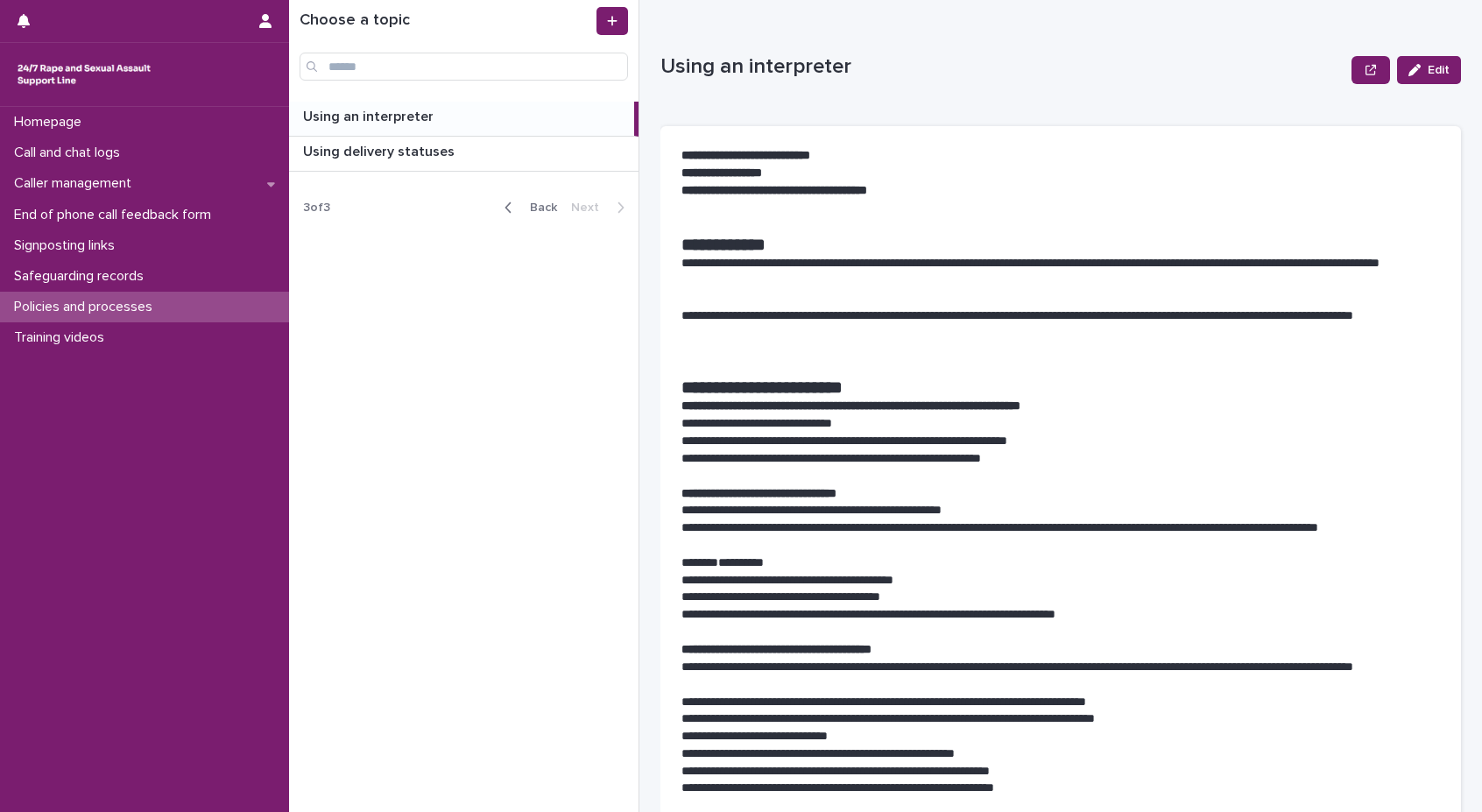  Describe the element at coordinates (62, 337) in the screenshot. I see `p: Training videos` at that location.